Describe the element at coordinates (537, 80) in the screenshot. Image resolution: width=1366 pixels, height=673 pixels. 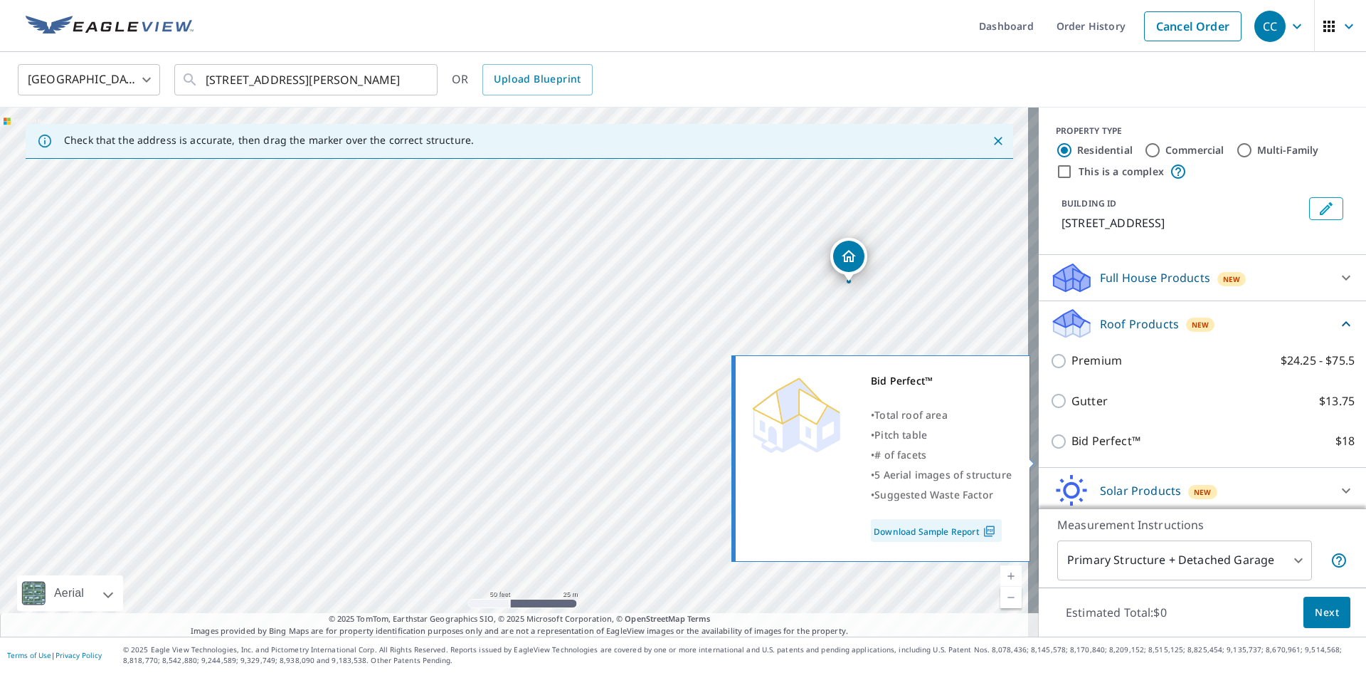
I see `a: Upload Blueprint` at that location.